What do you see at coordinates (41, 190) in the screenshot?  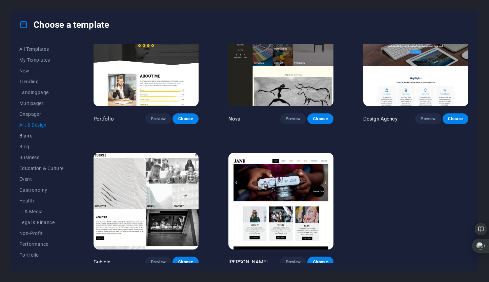 I see `span: Gastronomy` at bounding box center [41, 190].